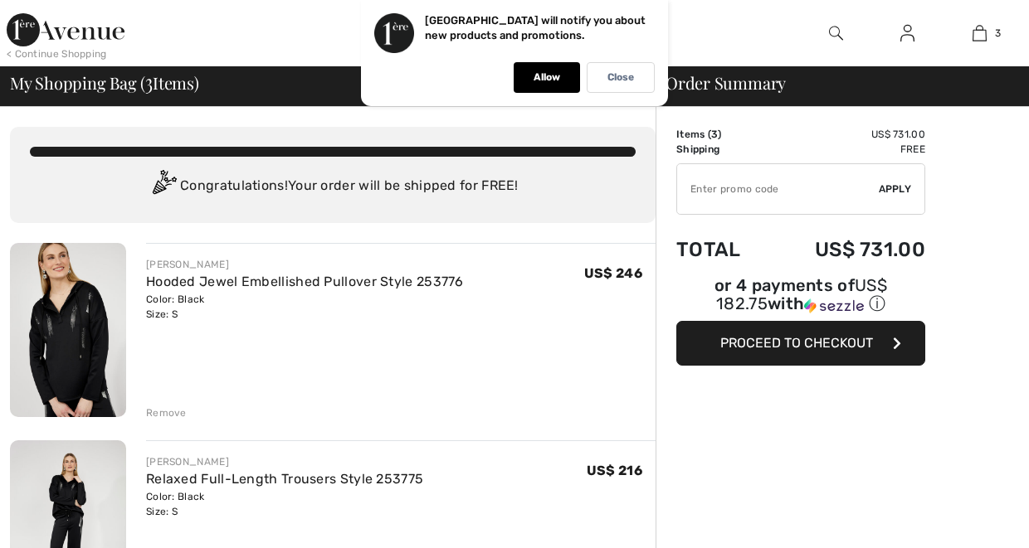 The image size is (1029, 548). What do you see at coordinates (835, 33) in the screenshot?
I see `img: search the website` at bounding box center [835, 33].